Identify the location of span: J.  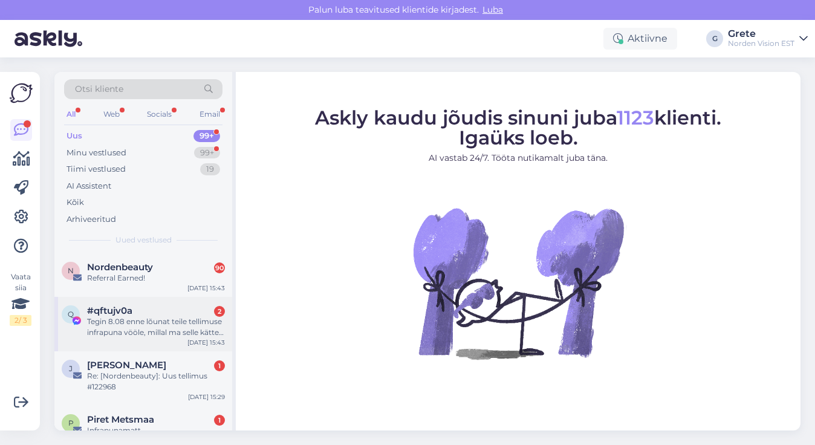
(71, 368).